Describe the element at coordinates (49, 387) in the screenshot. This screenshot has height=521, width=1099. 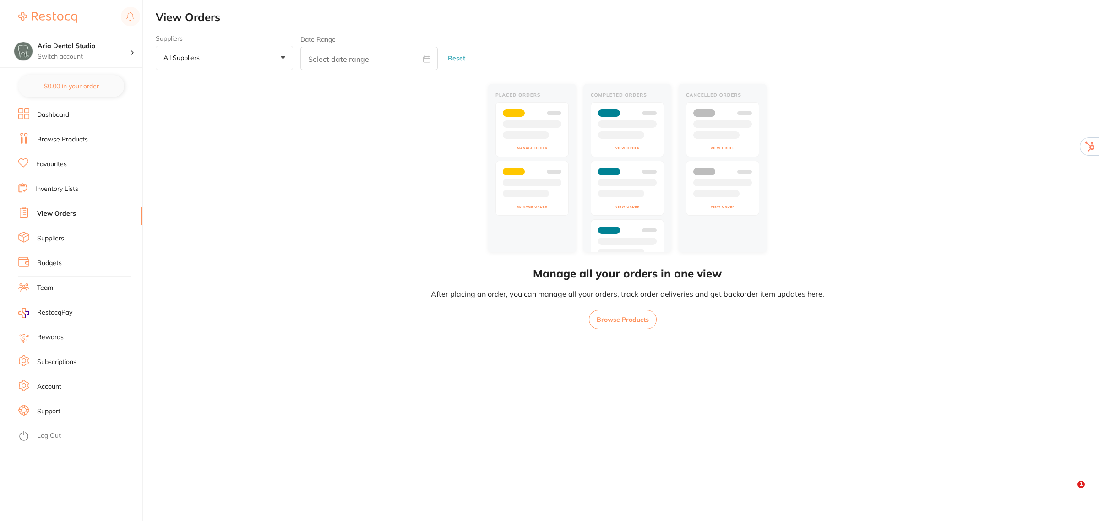
I see `a: Account` at that location.